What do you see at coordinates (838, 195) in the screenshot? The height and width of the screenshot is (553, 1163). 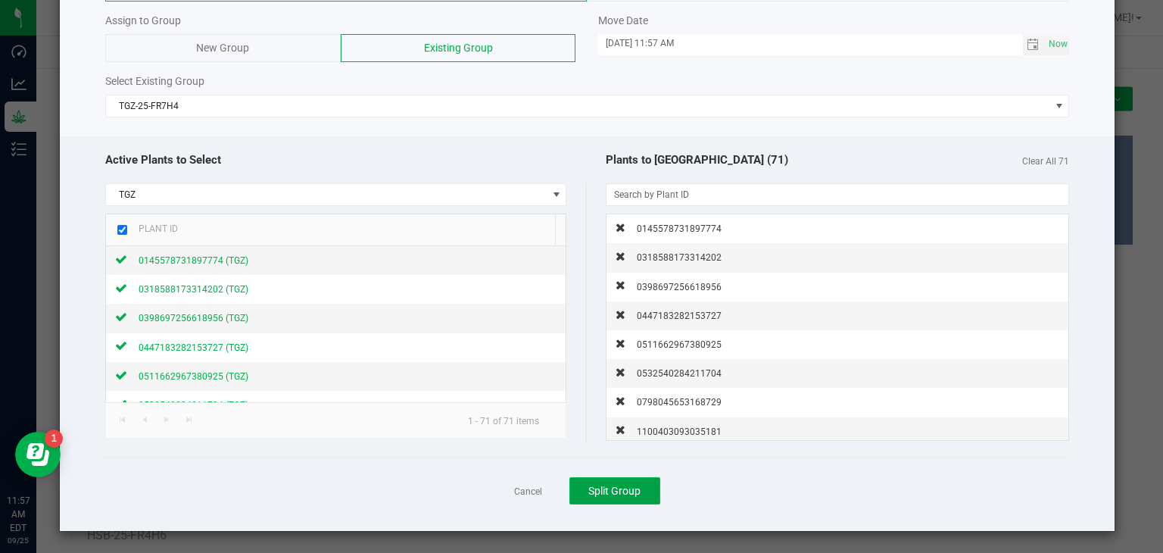 I see `input: NO DATA FOUND` at bounding box center [838, 195].